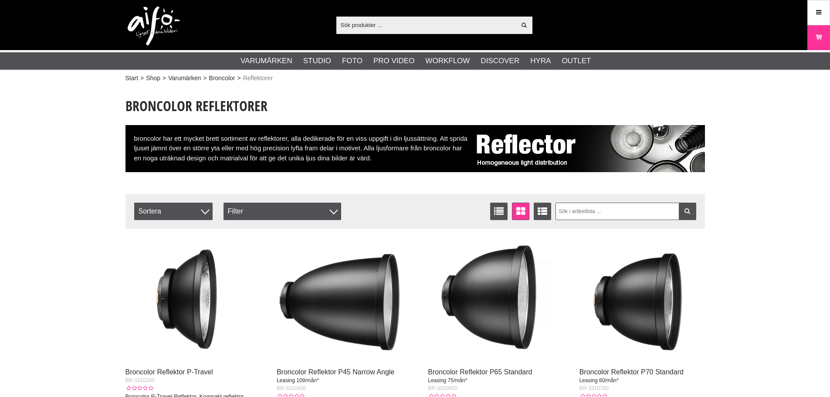  Describe the element at coordinates (588, 149) in the screenshot. I see `img: Broncolor Reflectors` at that location.